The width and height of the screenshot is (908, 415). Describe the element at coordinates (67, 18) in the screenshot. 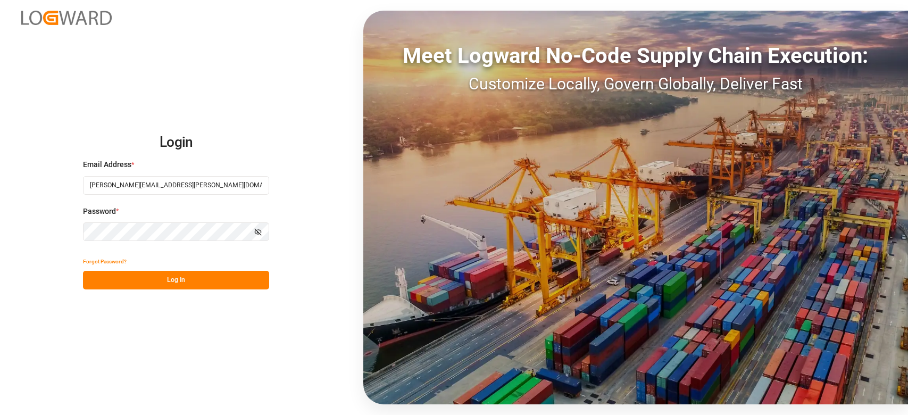

I see `img: Logward_new_orange.png` at that location.